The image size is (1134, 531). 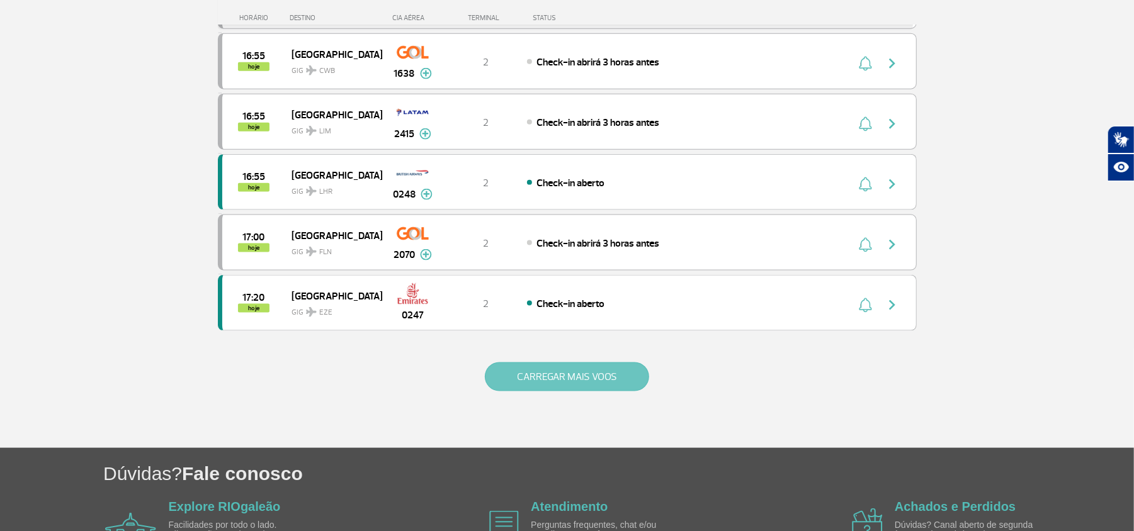 What do you see at coordinates (567, 377) in the screenshot?
I see `button: CARREGAR MAIS VOOS` at bounding box center [567, 377].